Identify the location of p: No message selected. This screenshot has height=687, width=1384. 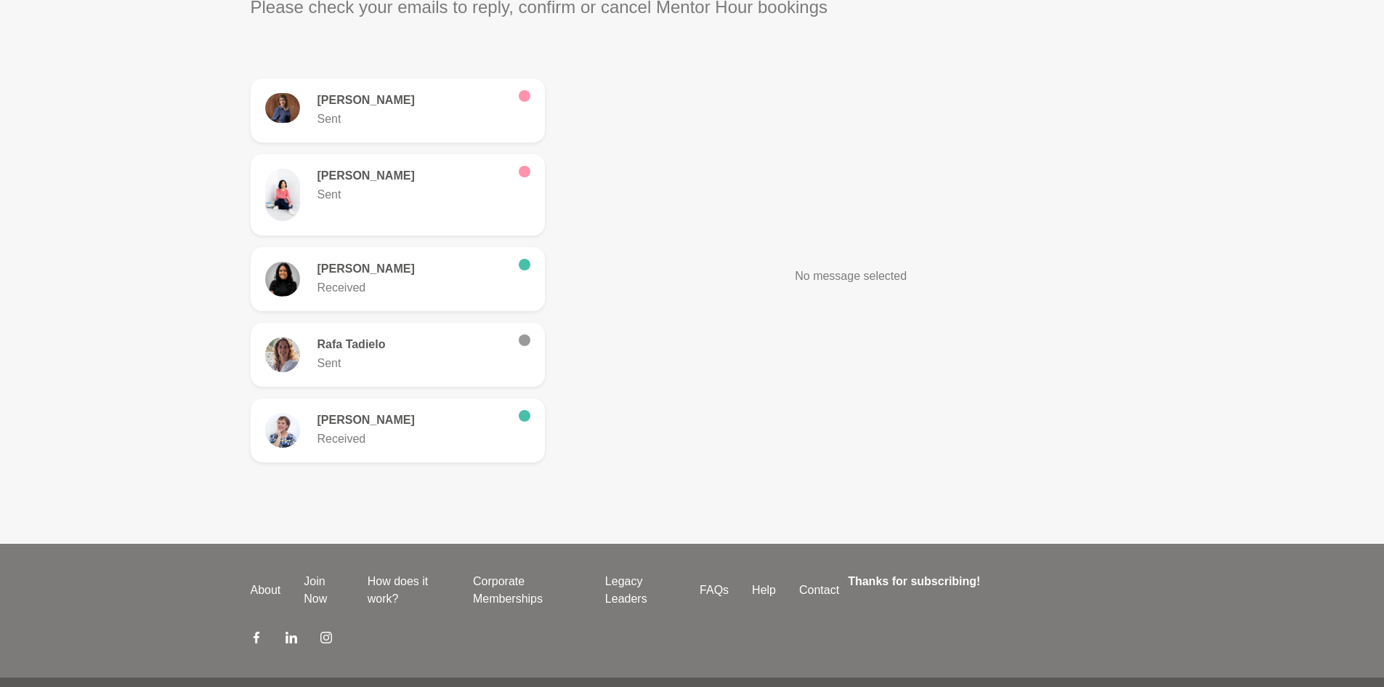
(851, 276).